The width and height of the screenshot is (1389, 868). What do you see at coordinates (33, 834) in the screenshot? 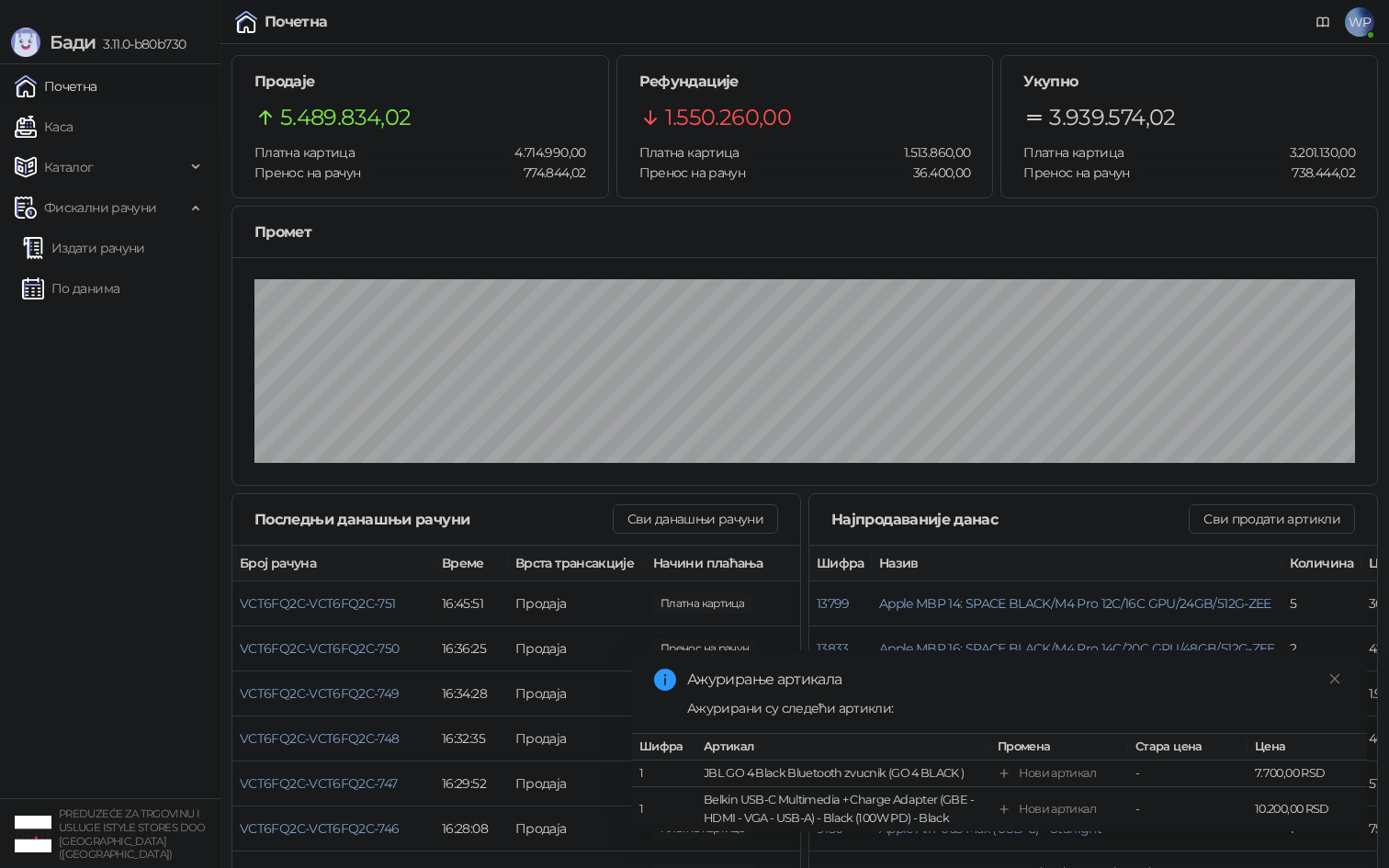
I see `img: 64x64-companyLogo-77b92cf4-9946-4f36-9751-bf7bb5fd2c7d.png` at bounding box center [33, 834].